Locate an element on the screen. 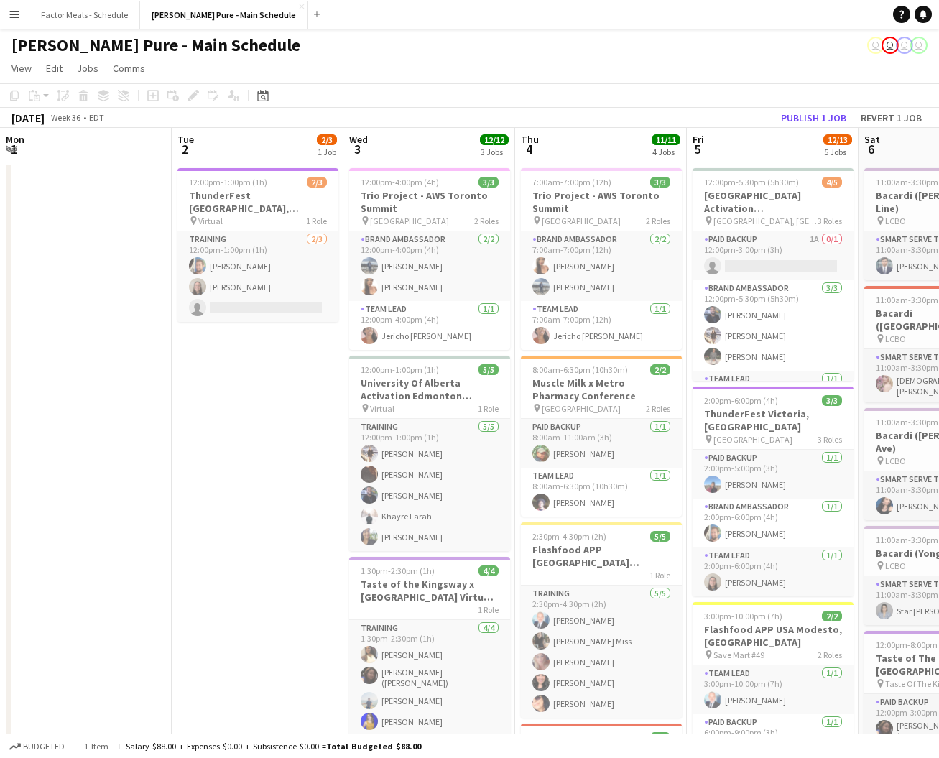  div: 12:00pm-1:00pm (1h)5/5University Of Alberta Activation Edmonton Training Virtual1 RoleTraining5/5... is located at coordinates (430, 453).